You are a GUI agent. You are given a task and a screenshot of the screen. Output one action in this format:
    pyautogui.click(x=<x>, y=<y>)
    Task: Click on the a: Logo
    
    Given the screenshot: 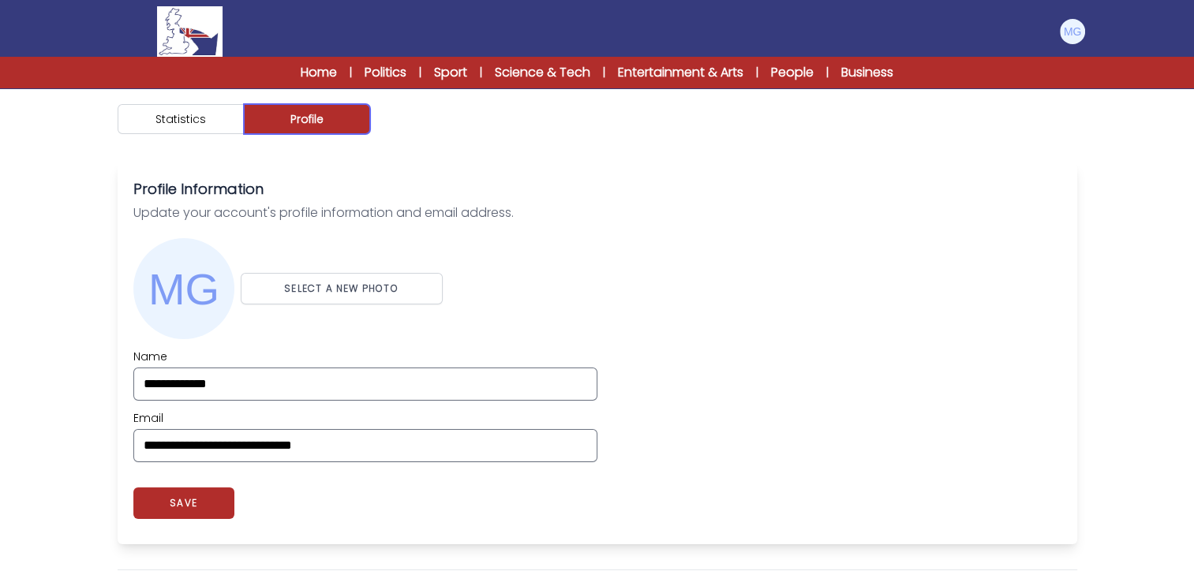 What is the action you would take?
    pyautogui.click(x=190, y=32)
    